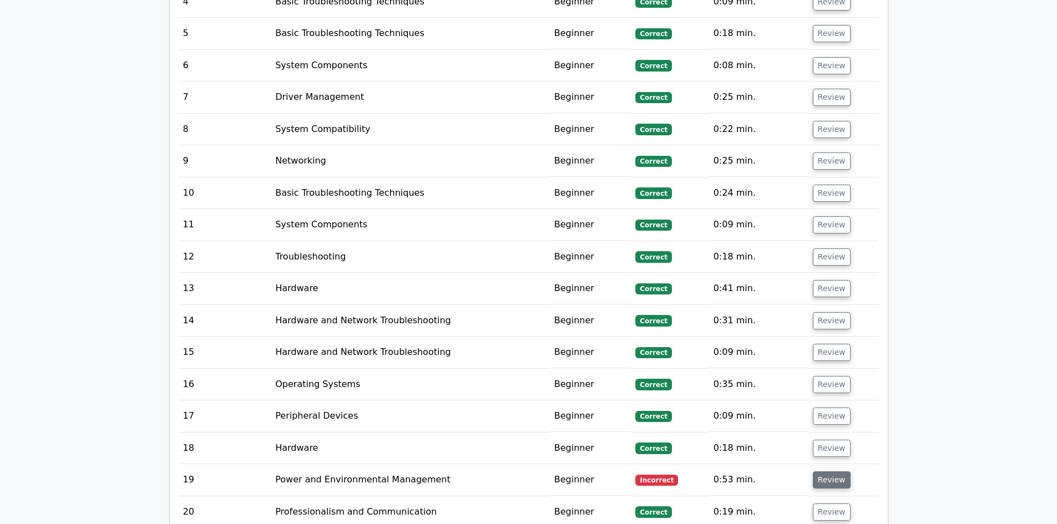 This screenshot has height=524, width=1057. I want to click on td: 0:24 min., so click(758, 193).